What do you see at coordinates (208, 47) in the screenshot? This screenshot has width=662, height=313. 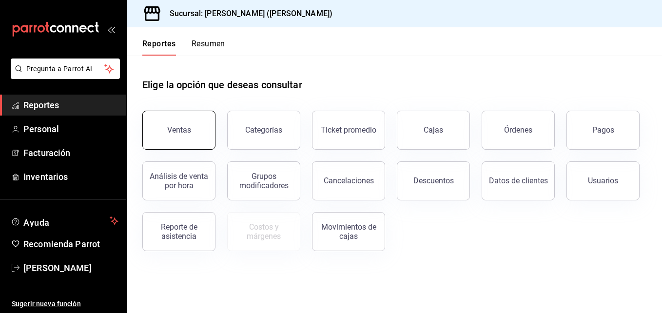 I see `button: Resumen` at bounding box center [208, 47].